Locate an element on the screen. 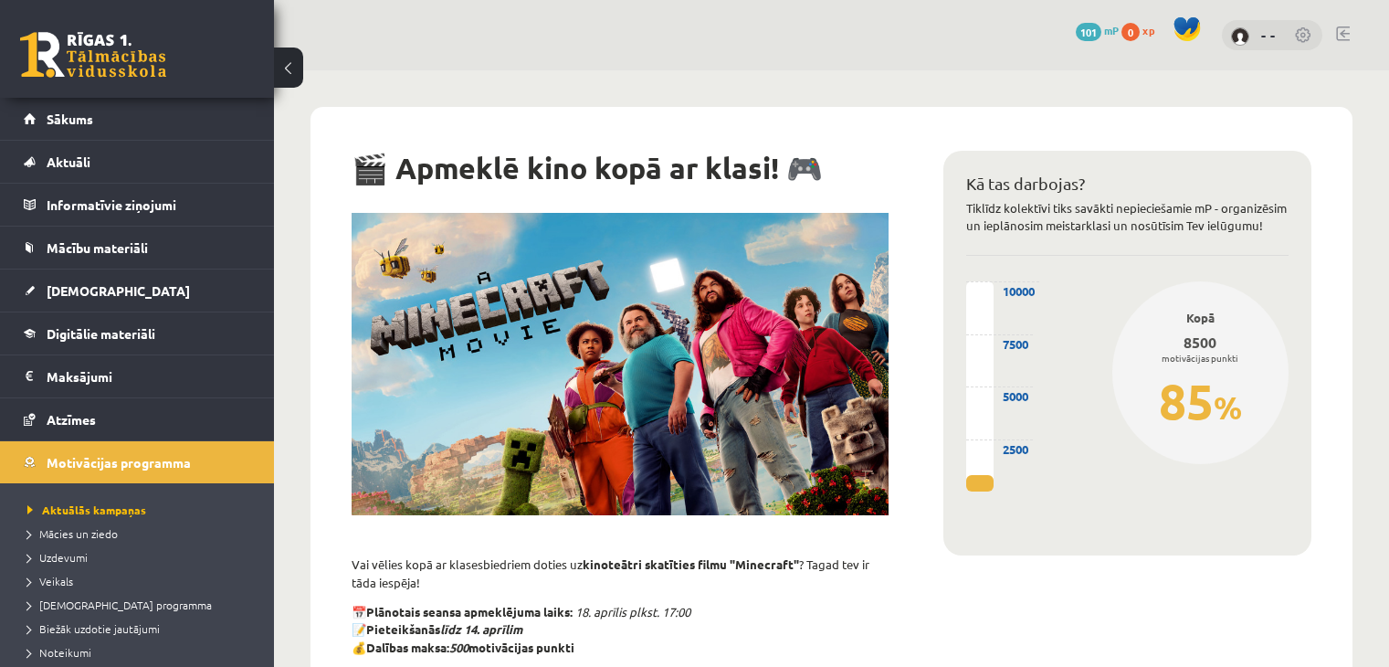  span: Mācību materiāli is located at coordinates (97, 247).